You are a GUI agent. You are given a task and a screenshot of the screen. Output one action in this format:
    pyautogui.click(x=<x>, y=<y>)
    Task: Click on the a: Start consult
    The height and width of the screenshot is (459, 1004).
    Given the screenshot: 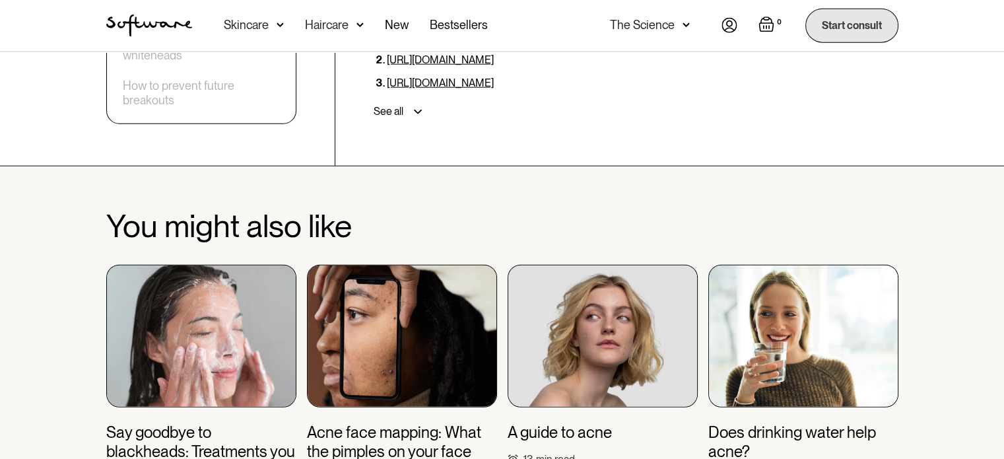 What is the action you would take?
    pyautogui.click(x=852, y=25)
    